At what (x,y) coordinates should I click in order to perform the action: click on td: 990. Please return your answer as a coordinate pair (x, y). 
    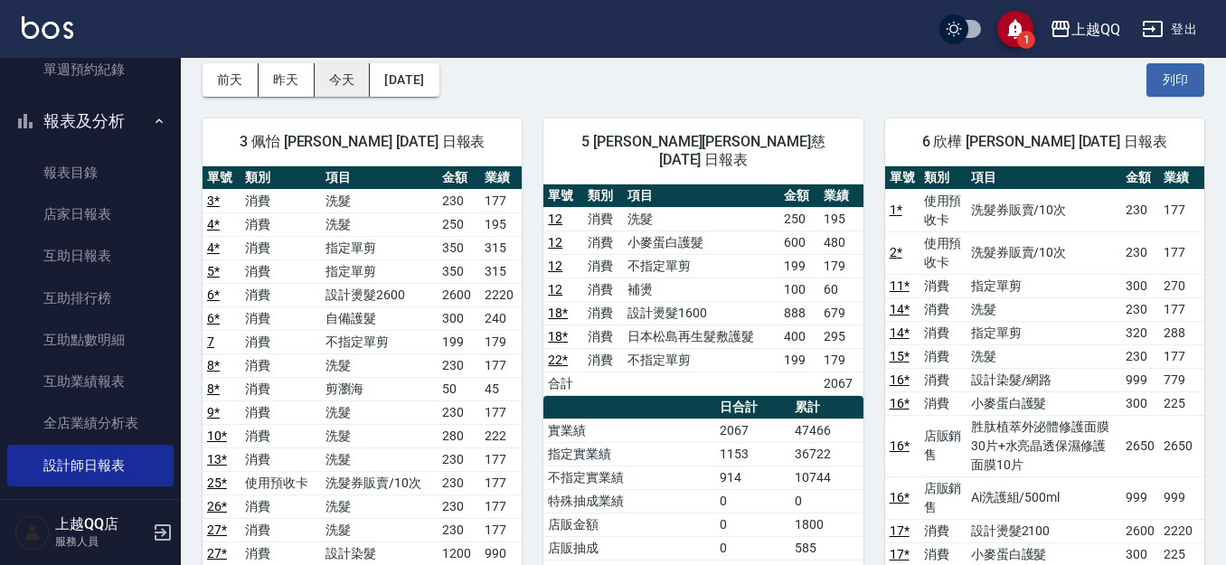
    Looking at the image, I should click on (501, 553).